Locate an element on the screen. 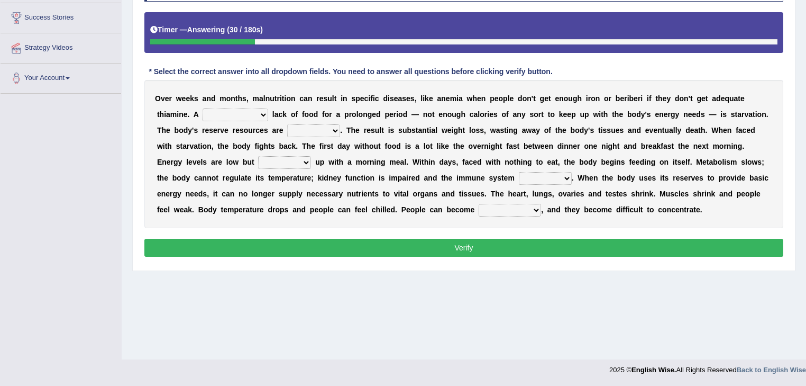 This screenshot has height=386, width=806. button: Verify is located at coordinates (464, 248).